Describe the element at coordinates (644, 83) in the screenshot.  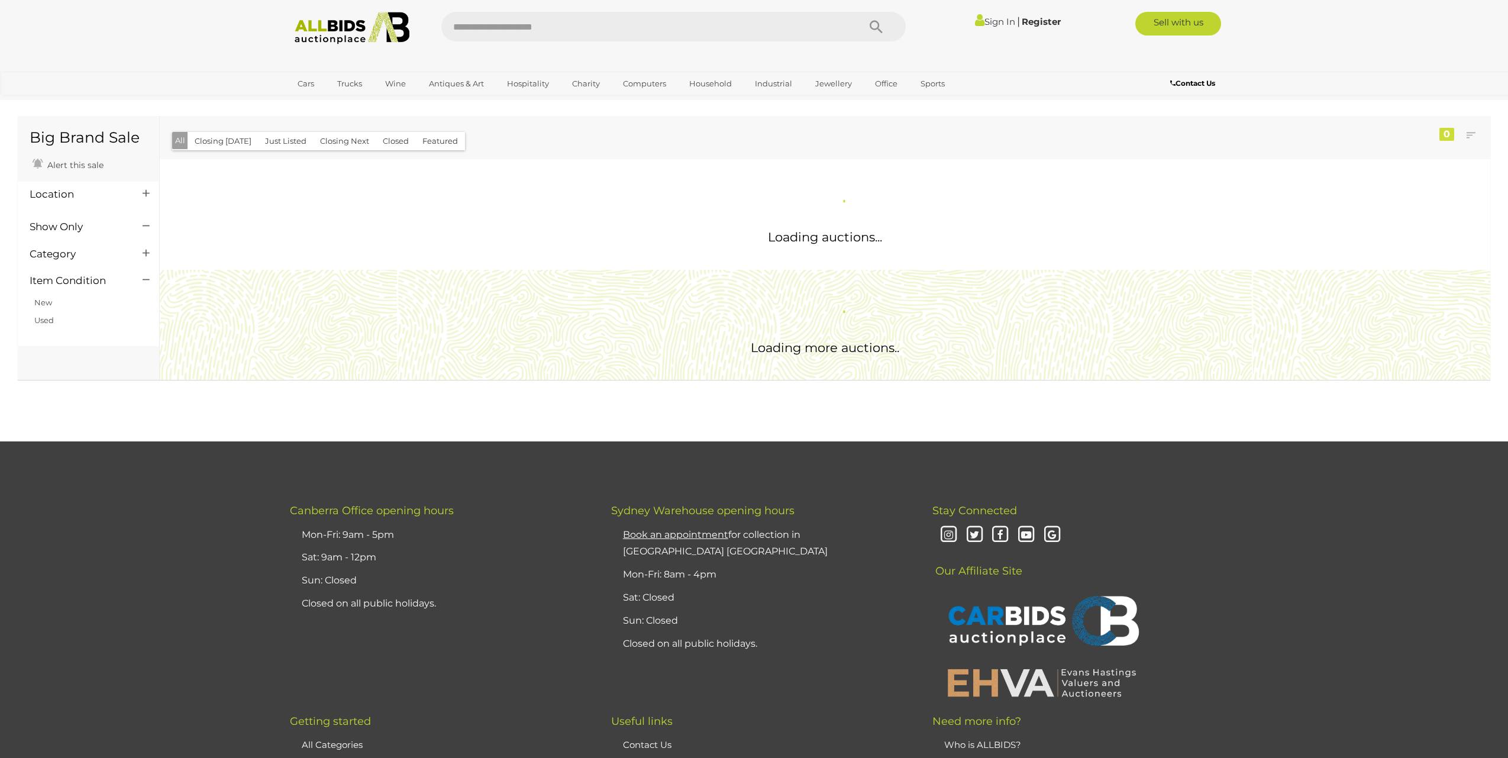
I see `a: Computers` at that location.